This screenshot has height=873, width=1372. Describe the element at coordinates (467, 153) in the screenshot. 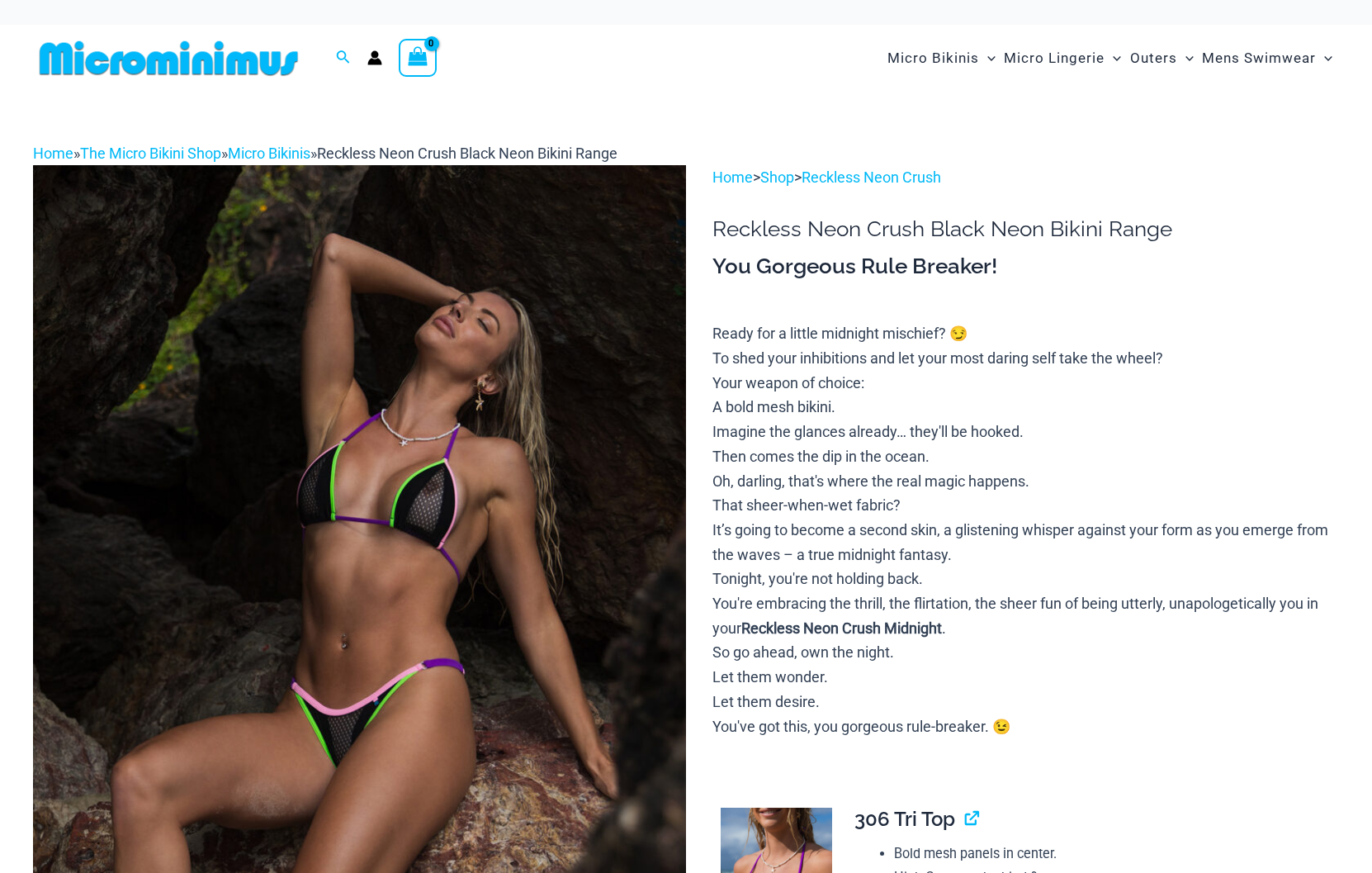

I see `span: Reckless Neon Crush Black Neon Bikini Range` at that location.